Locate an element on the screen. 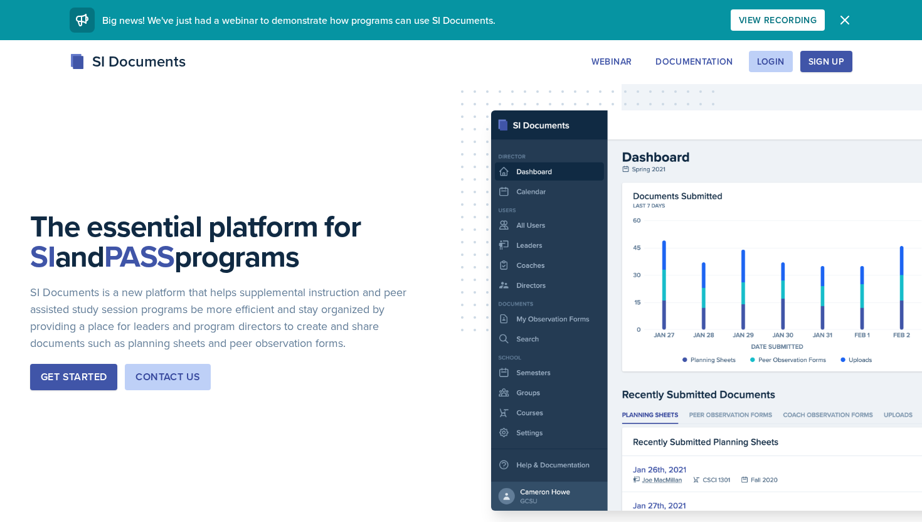  button: Login is located at coordinates (771, 61).